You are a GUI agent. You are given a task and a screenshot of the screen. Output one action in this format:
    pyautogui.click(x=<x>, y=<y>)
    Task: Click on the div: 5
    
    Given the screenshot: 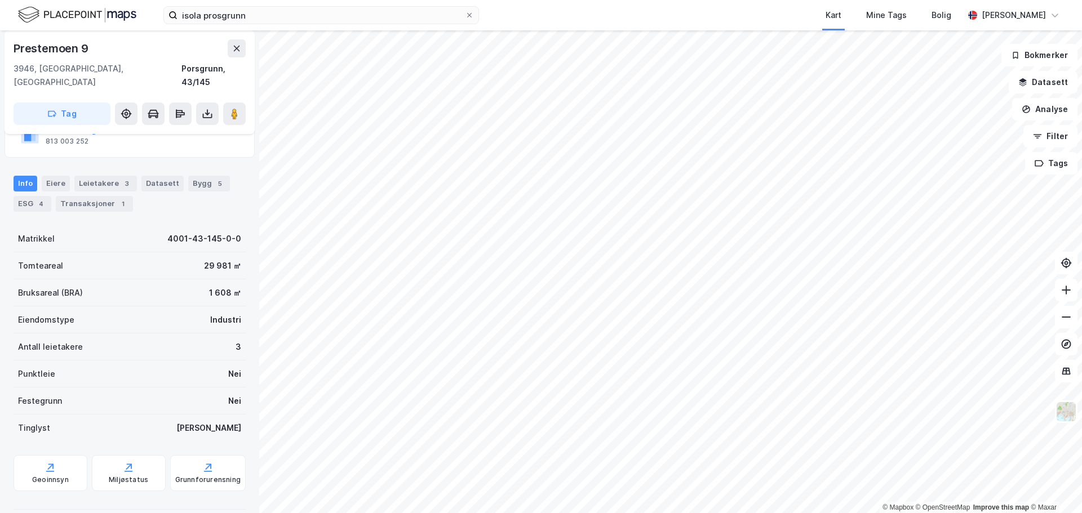 What is the action you would take?
    pyautogui.click(x=220, y=184)
    